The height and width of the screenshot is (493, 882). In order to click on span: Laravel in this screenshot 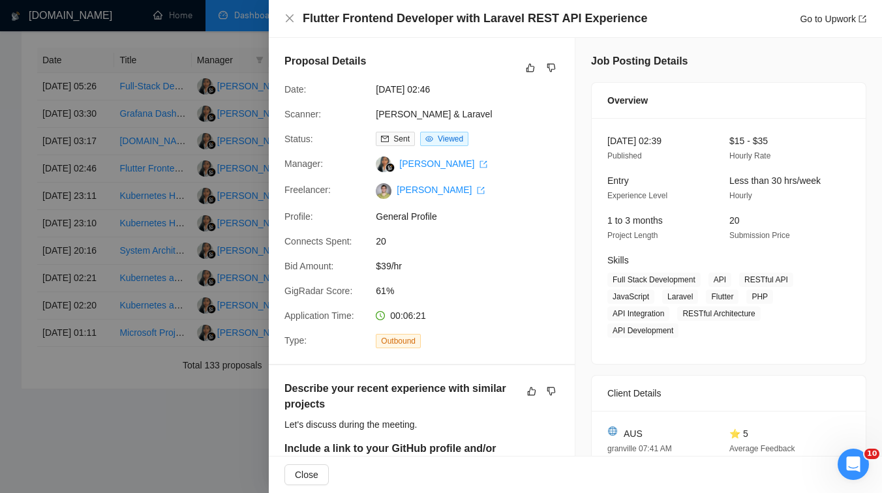, I will do `click(680, 297)`.